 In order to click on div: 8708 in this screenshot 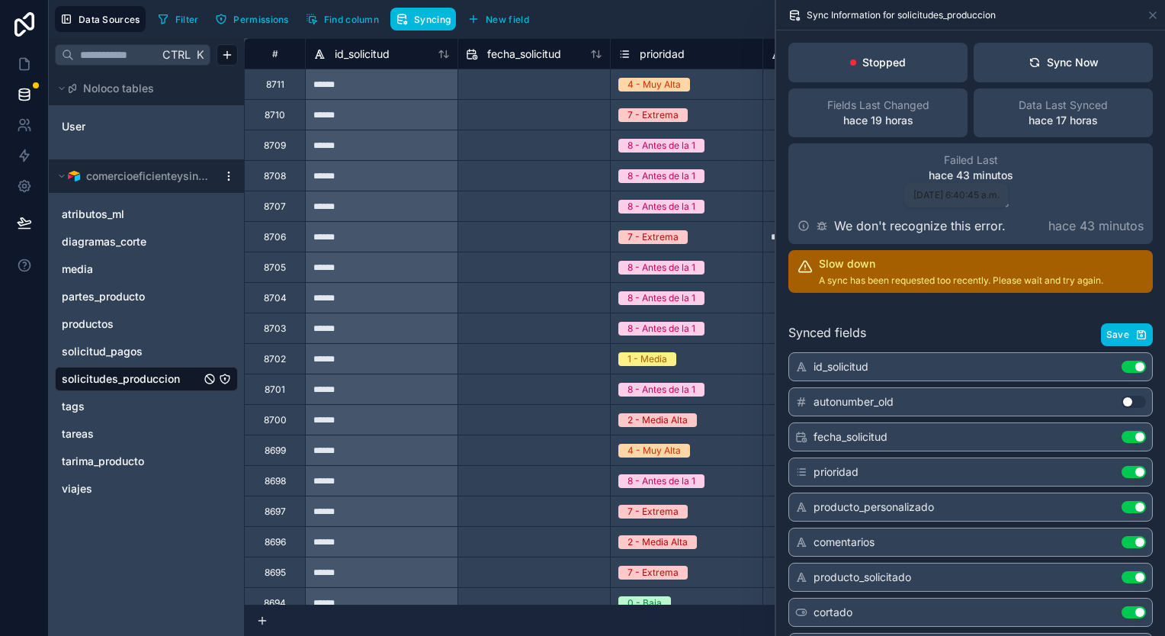, I will do `click(274, 176)`.